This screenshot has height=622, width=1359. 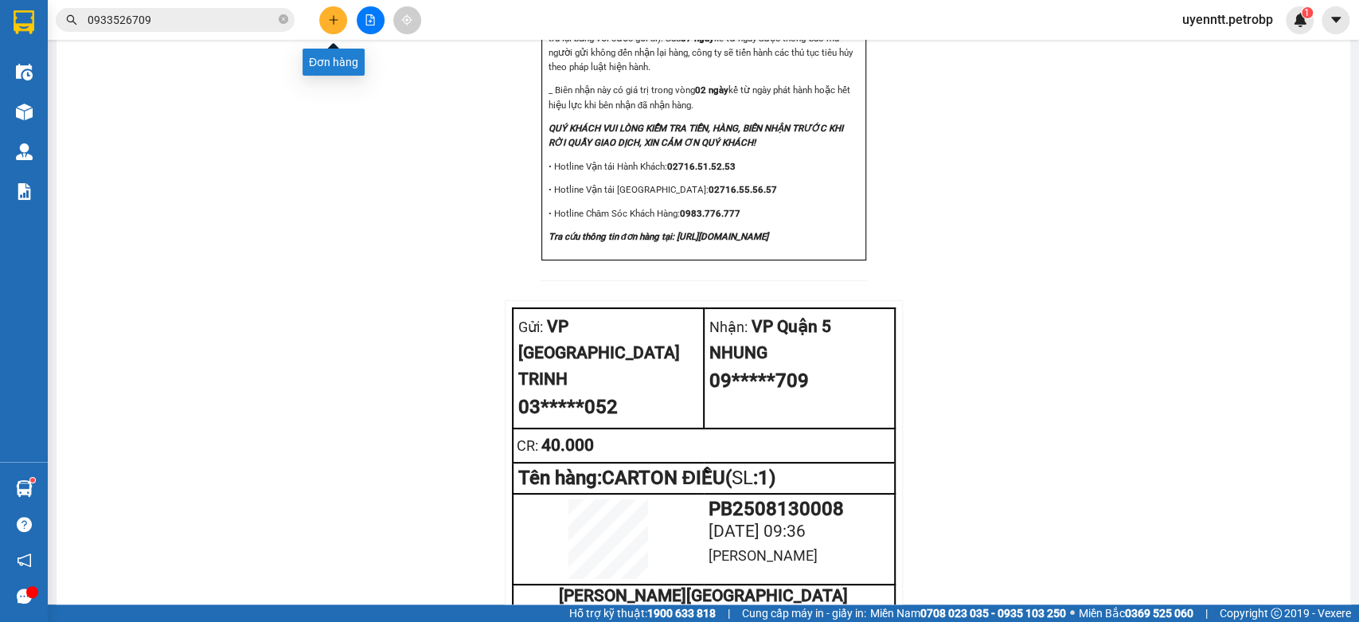 I want to click on strong: 0983.776.777, so click(x=710, y=213).